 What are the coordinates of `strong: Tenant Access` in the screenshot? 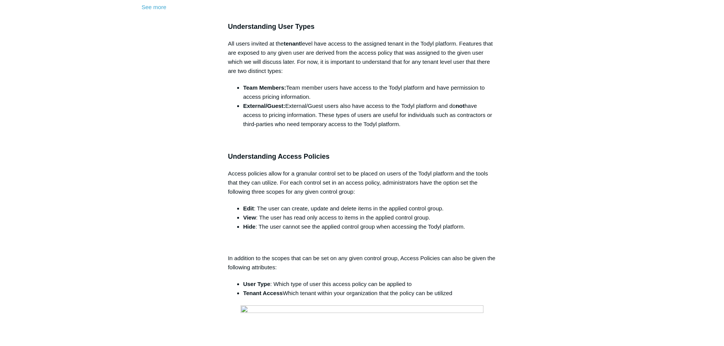 It's located at (263, 293).